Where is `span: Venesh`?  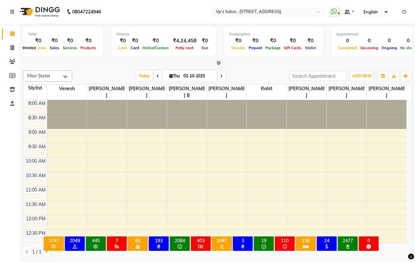
span: Venesh is located at coordinates (67, 89).